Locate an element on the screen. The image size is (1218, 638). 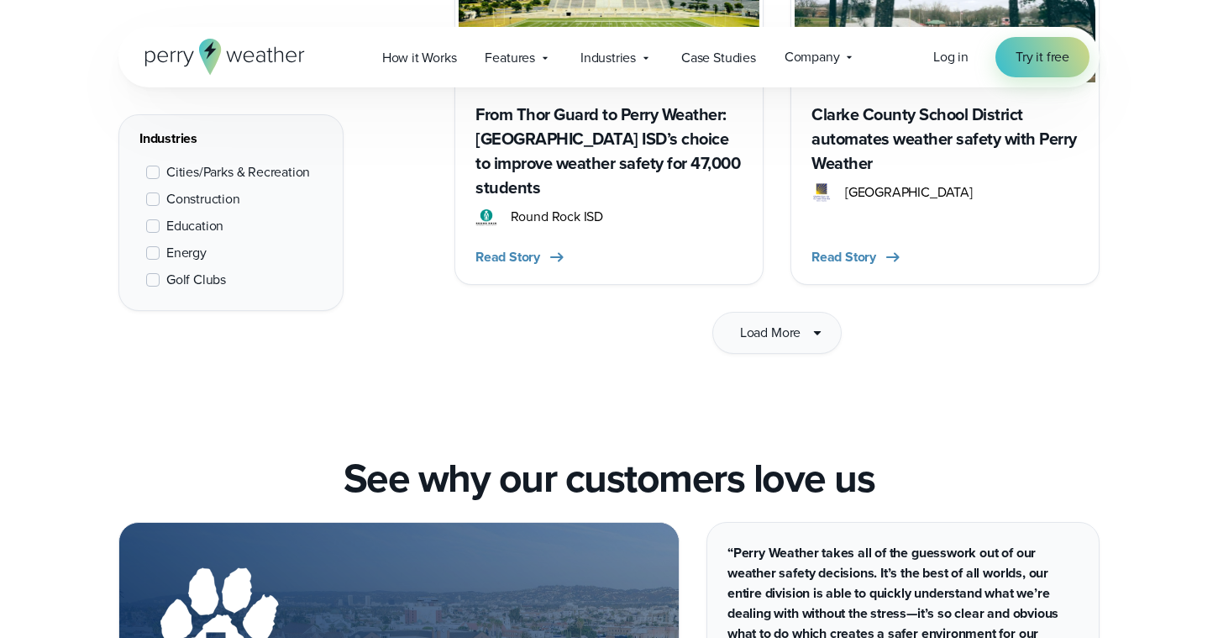
span: Golf Clubs is located at coordinates (196, 280).